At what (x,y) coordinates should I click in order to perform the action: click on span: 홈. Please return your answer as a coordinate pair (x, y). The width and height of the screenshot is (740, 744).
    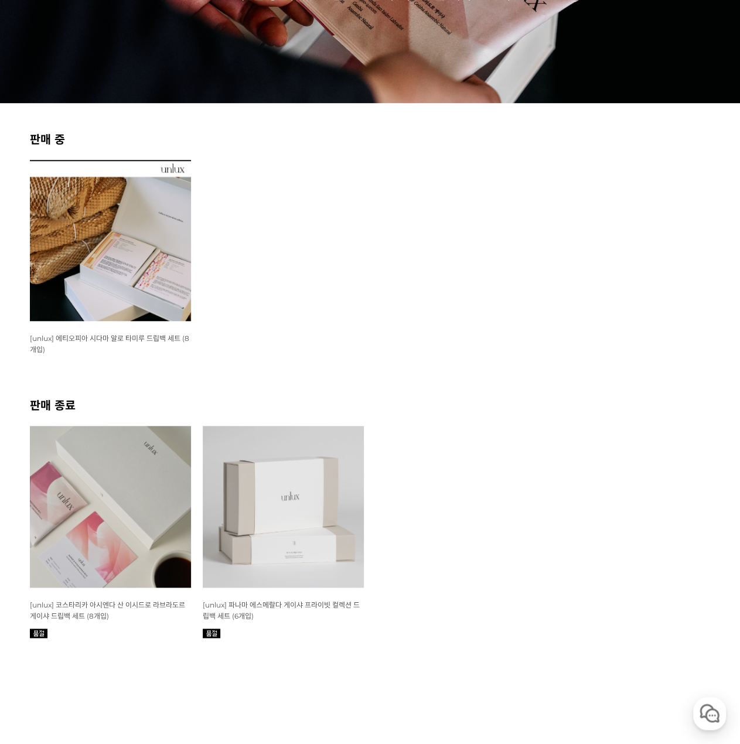
    Looking at the image, I should click on (40, 394).